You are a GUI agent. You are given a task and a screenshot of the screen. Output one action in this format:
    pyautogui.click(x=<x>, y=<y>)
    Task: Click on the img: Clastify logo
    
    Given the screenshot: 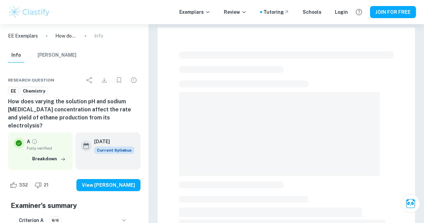 What is the action you would take?
    pyautogui.click(x=29, y=12)
    